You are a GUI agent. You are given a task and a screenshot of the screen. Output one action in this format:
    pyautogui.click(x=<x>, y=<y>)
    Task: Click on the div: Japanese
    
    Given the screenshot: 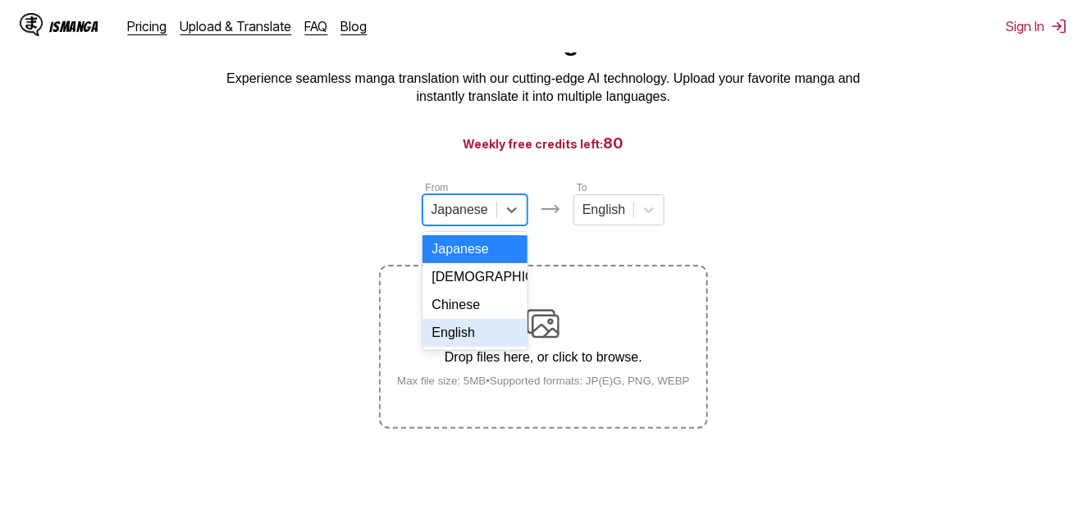 What is the action you would take?
    pyautogui.click(x=475, y=249)
    